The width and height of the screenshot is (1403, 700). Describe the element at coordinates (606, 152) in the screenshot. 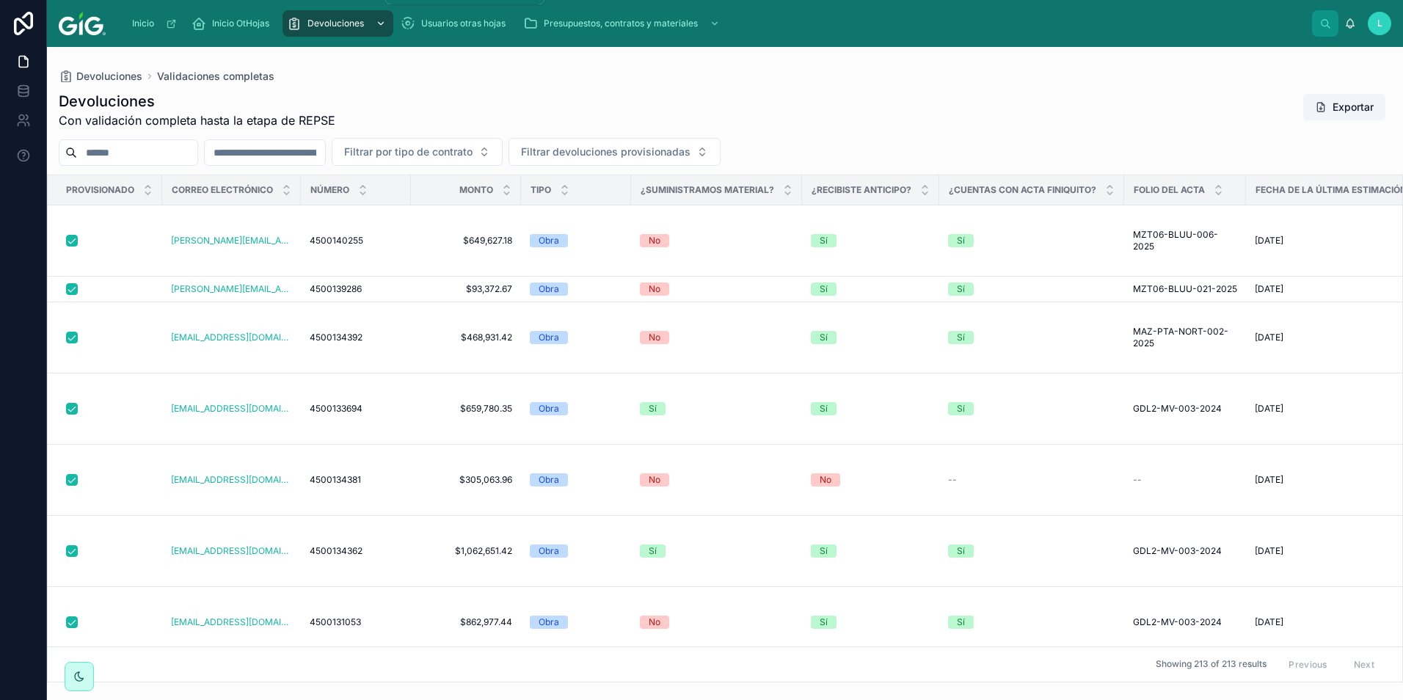

I see `span: Filtrar devoluciones provisionadas` at that location.